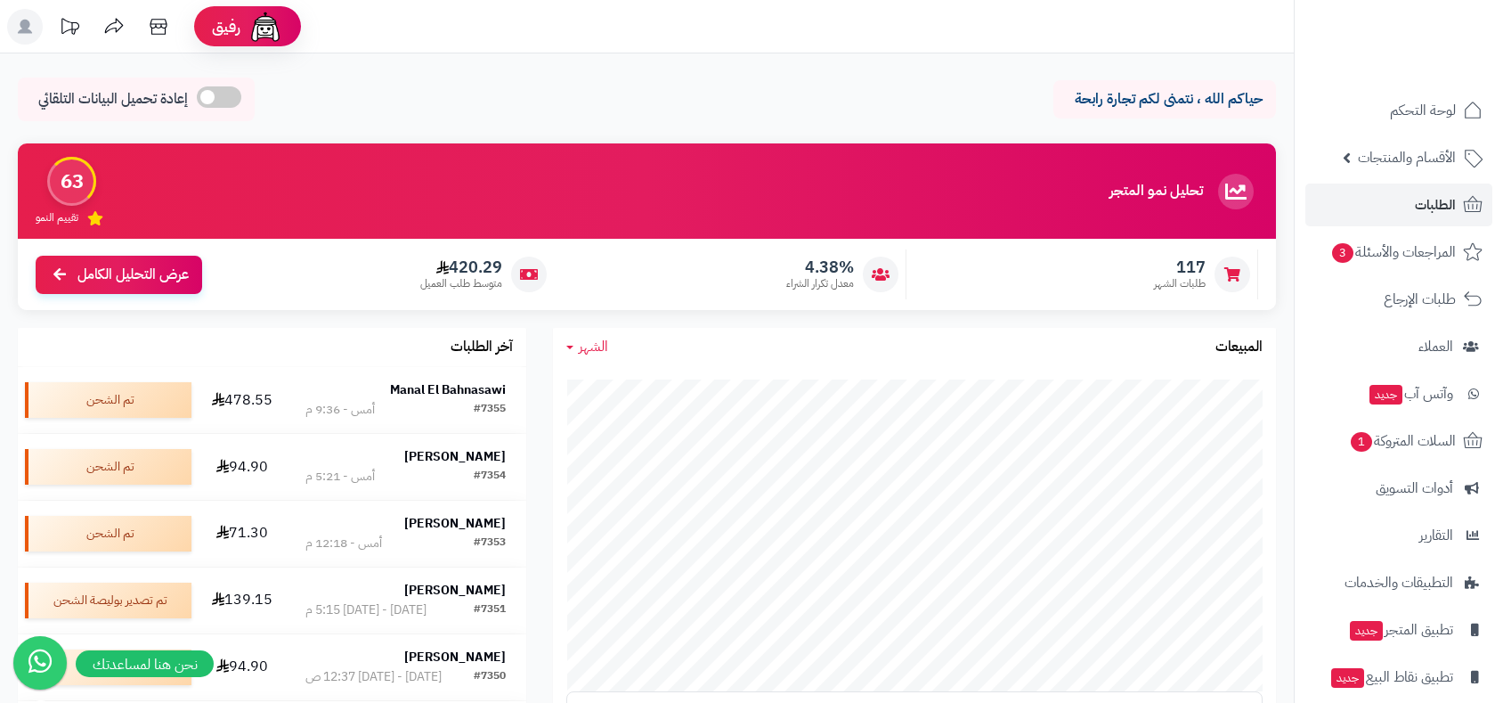  I want to click on td: 478.55, so click(241, 400).